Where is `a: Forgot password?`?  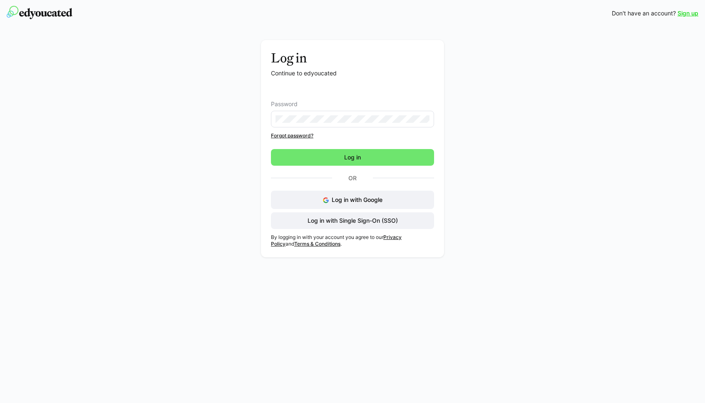
a: Forgot password? is located at coordinates (353, 136).